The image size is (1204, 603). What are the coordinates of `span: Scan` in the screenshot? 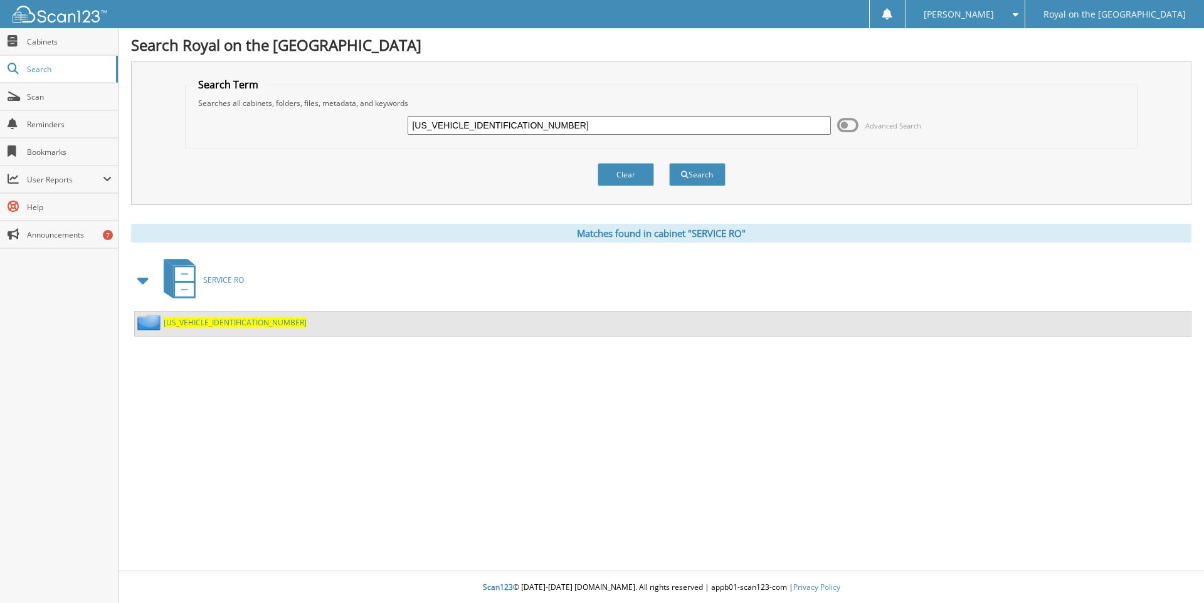 It's located at (69, 97).